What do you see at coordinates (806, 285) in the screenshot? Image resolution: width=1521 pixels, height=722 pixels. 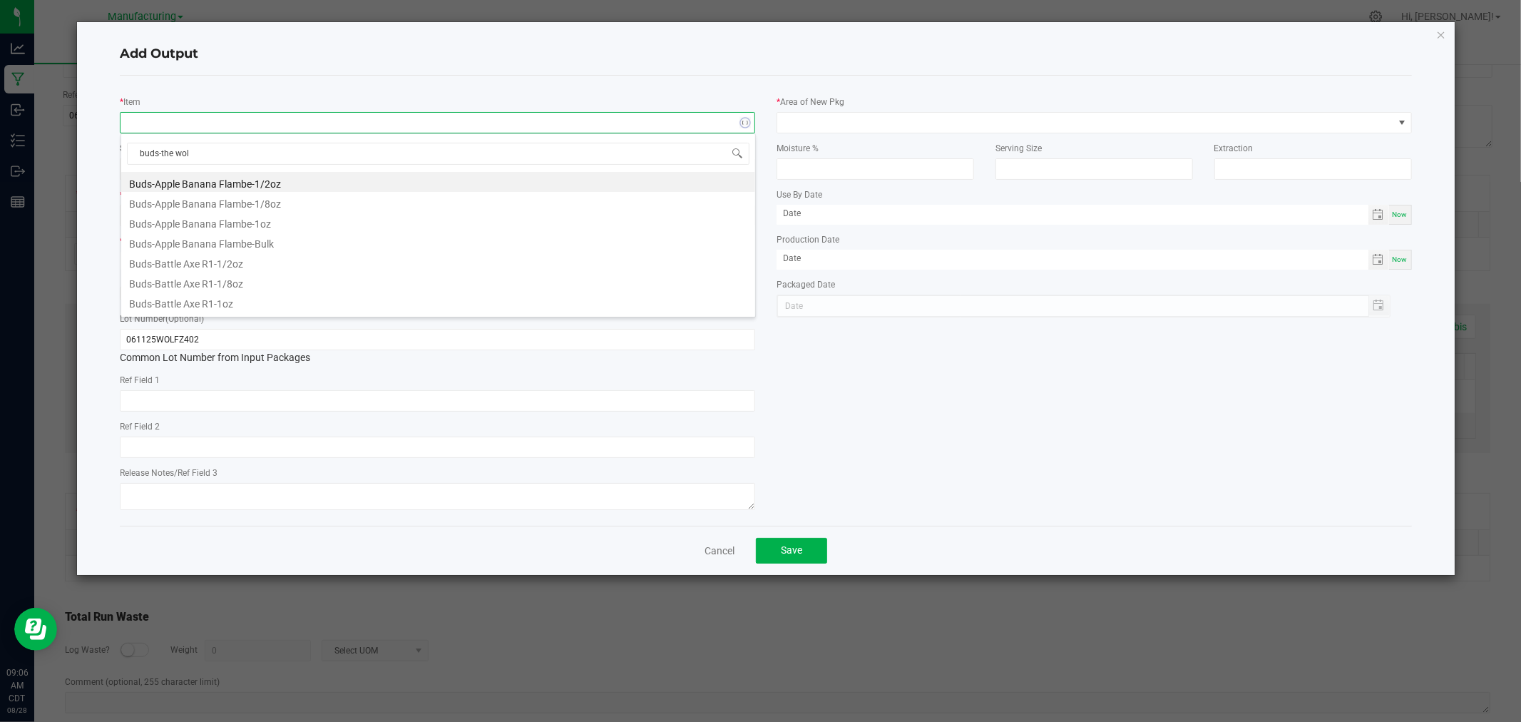 I see `label: Packaged Date` at bounding box center [806, 285].